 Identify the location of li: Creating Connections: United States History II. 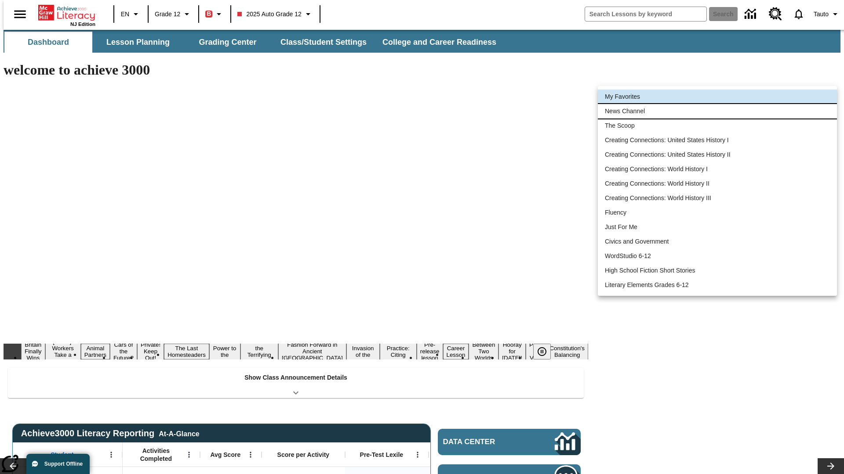
(717, 155).